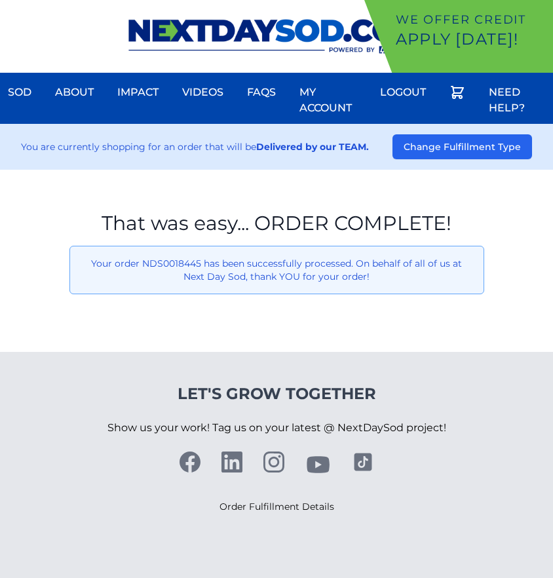 The height and width of the screenshot is (578, 553). I want to click on a: My Account, so click(328, 100).